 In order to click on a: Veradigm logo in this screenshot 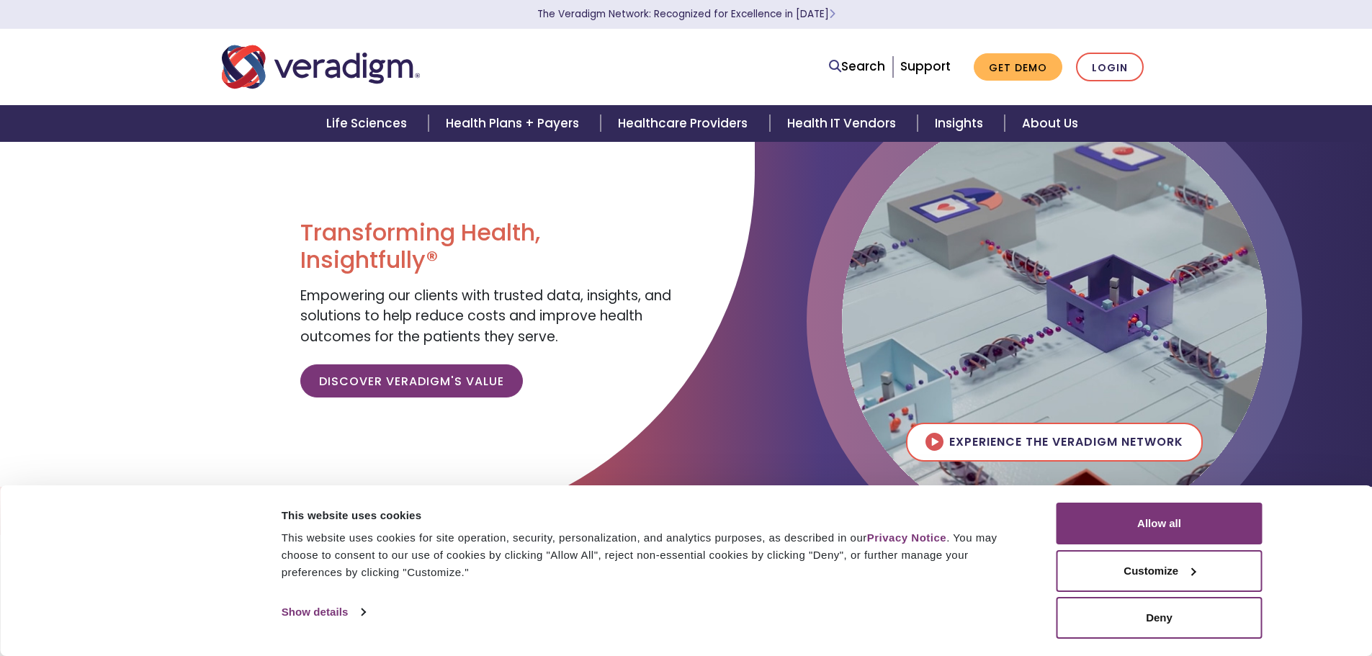, I will do `click(320, 67)`.